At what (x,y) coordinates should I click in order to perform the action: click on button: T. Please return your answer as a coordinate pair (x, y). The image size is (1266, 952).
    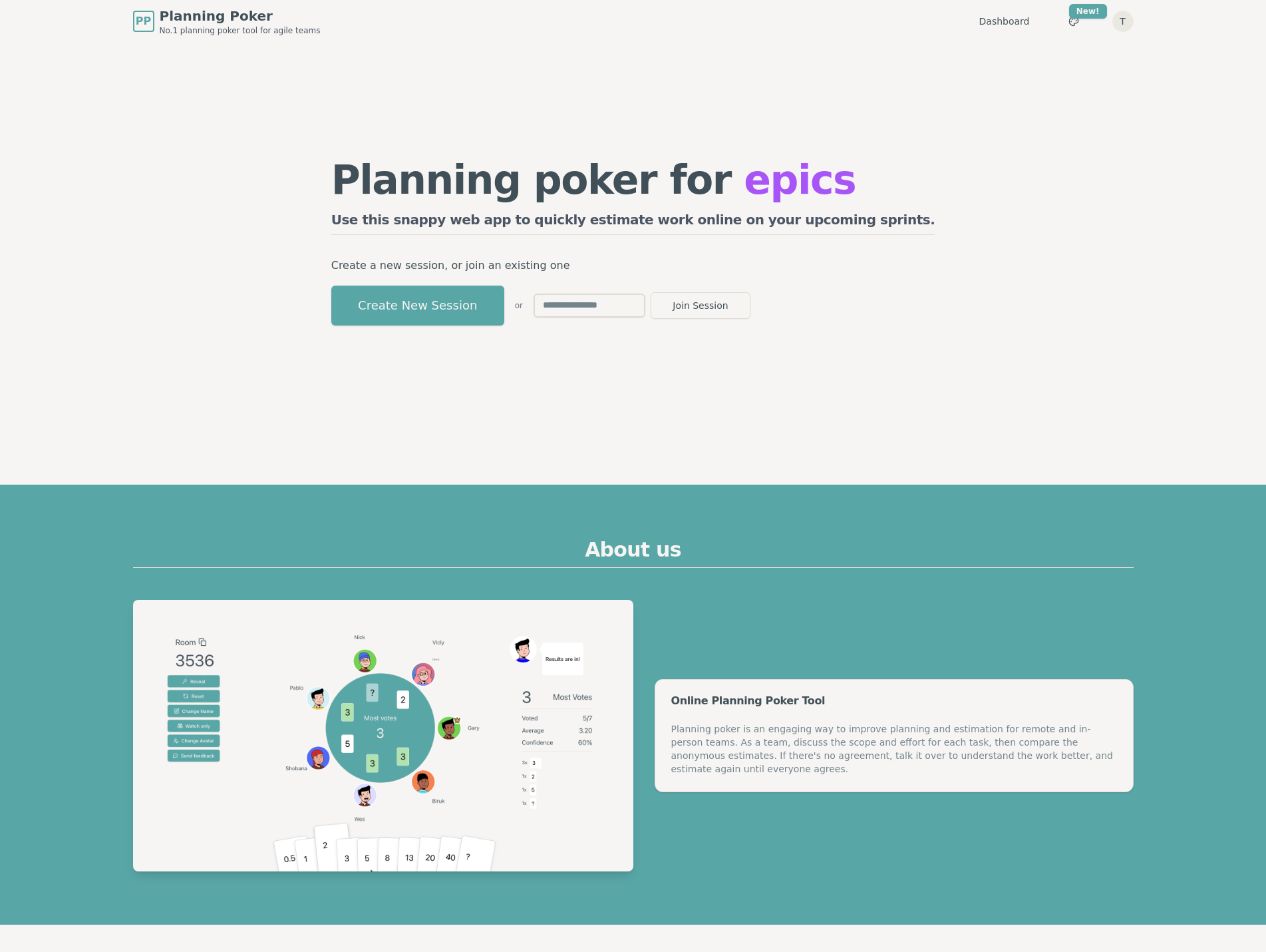
    Looking at the image, I should click on (1123, 22).